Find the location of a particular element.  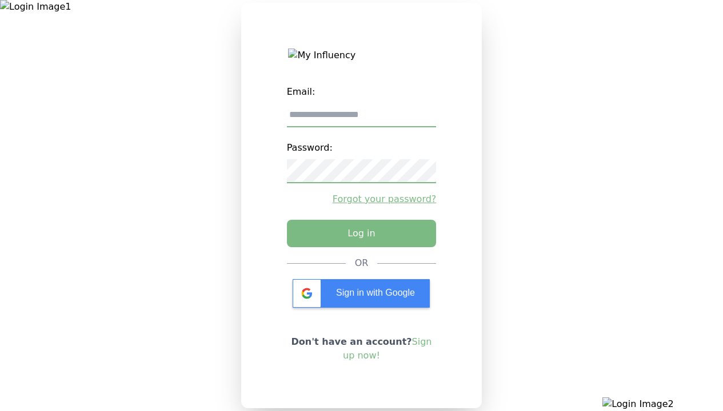

a: Forgot your password? is located at coordinates (362, 199).